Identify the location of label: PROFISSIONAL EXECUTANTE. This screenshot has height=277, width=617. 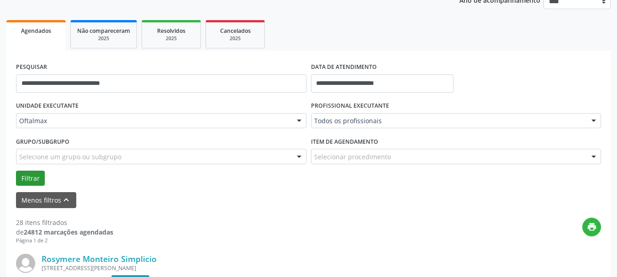
(350, 106).